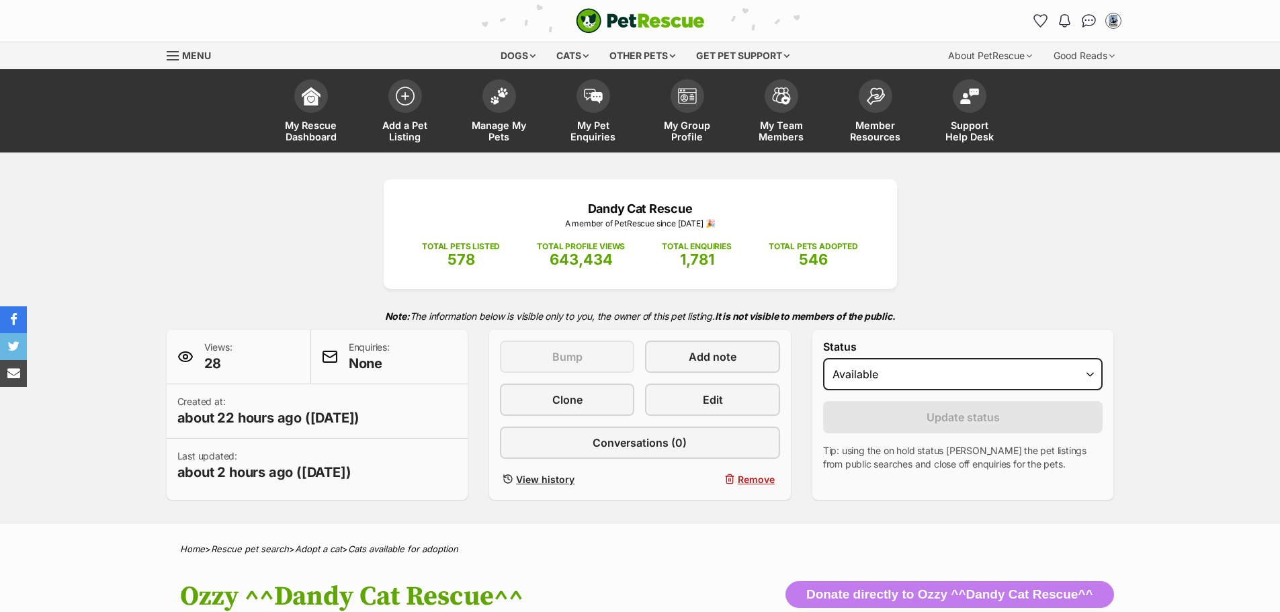 The height and width of the screenshot is (612, 1280). I want to click on img: chat-41dd97257d64d25036548639549fe6c8038ab92f7586957e7f3b1b290dea8141.svg, so click(1089, 21).